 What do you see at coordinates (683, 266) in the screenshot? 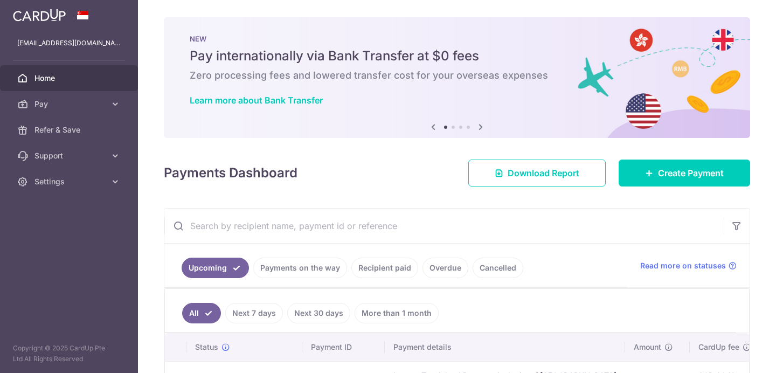
I see `span: Read more on statuses` at bounding box center [683, 266].